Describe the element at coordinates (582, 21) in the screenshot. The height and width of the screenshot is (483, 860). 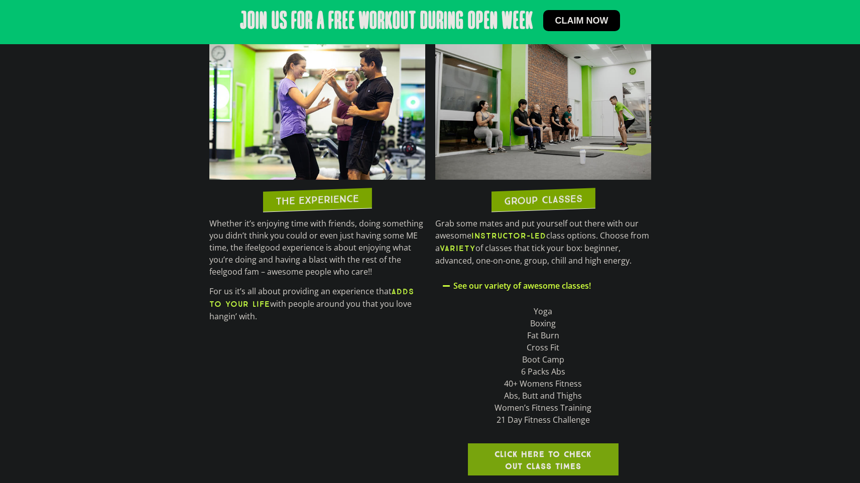
I see `a: Claim now` at that location.